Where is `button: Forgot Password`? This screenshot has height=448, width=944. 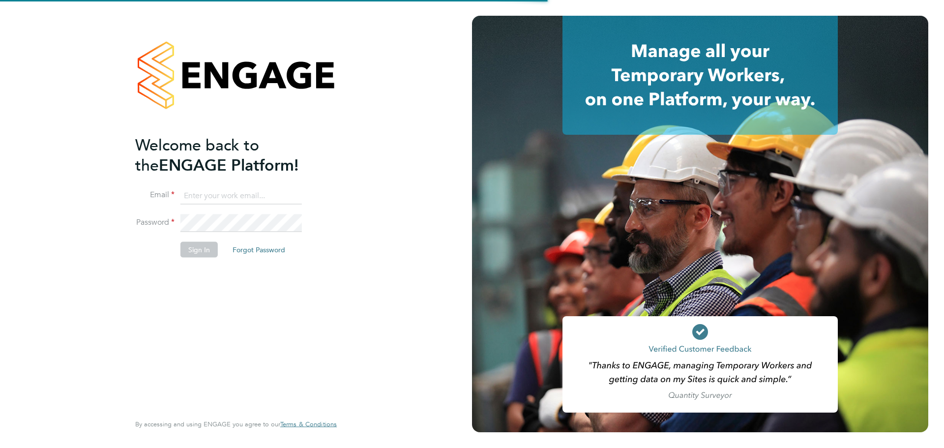
button: Forgot Password is located at coordinates (259, 250).